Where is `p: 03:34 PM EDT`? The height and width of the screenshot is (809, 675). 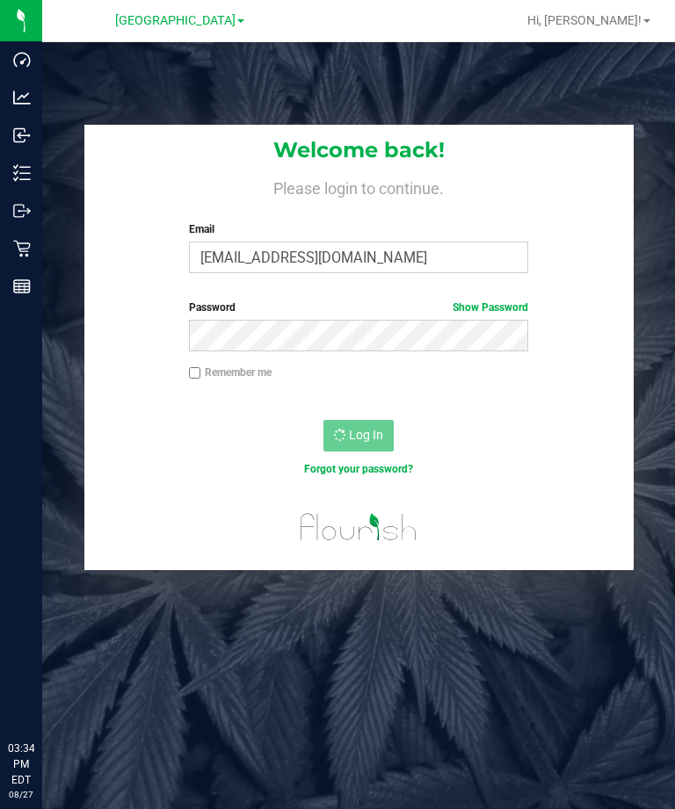
p: 03:34 PM EDT is located at coordinates (21, 765).